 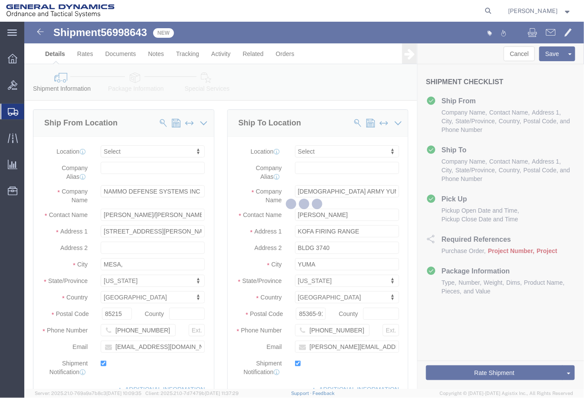 I want to click on span: Client: 2025.21.0-7d7479b, so click(x=192, y=393).